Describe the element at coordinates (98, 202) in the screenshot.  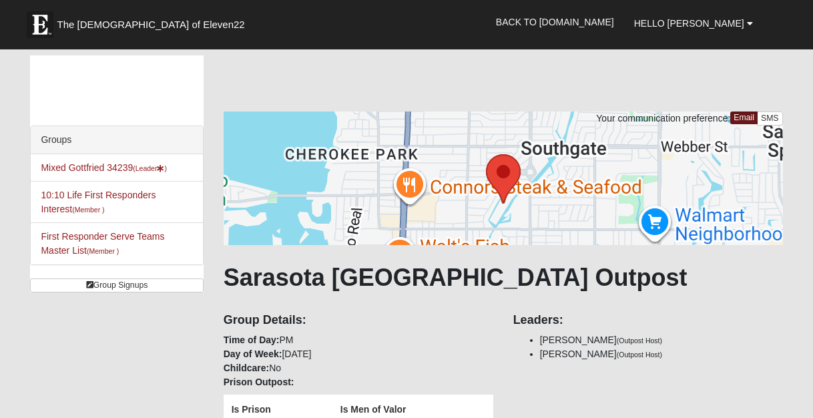
I see `a: 10:10 Life First Responders Interest(Member )` at that location.